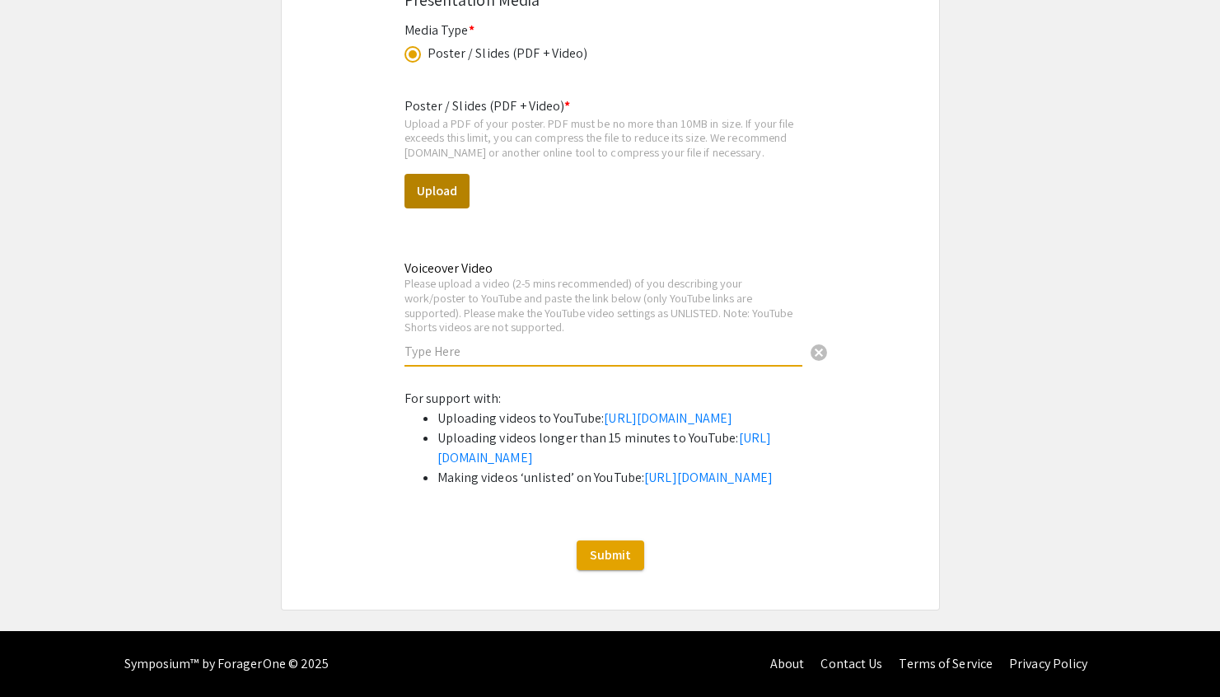  Describe the element at coordinates (611, 138) in the screenshot. I see `div: Upload a PDF of your poster. PDF must be no more than 10MB in size. If your file exceeds this lim...` at that location.